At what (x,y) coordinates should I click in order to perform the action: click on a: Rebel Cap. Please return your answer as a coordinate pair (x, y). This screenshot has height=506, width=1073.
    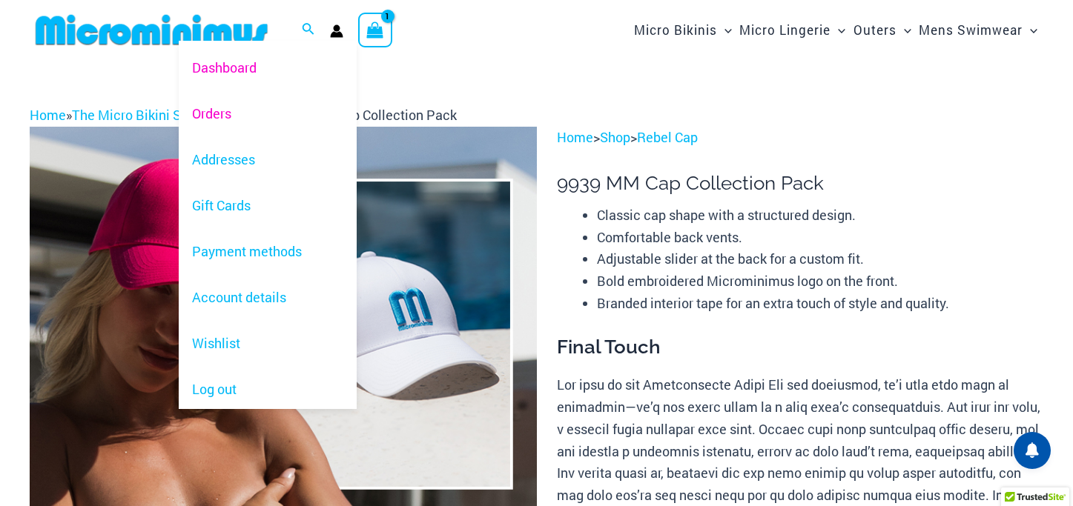
    Looking at the image, I should click on (667, 137).